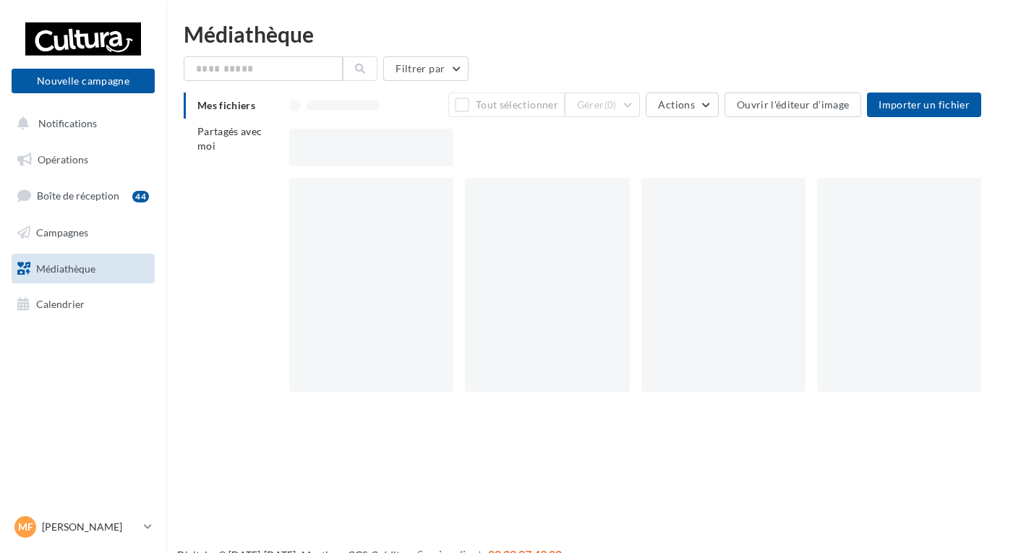  Describe the element at coordinates (60, 304) in the screenshot. I see `span: Calendrier` at that location.